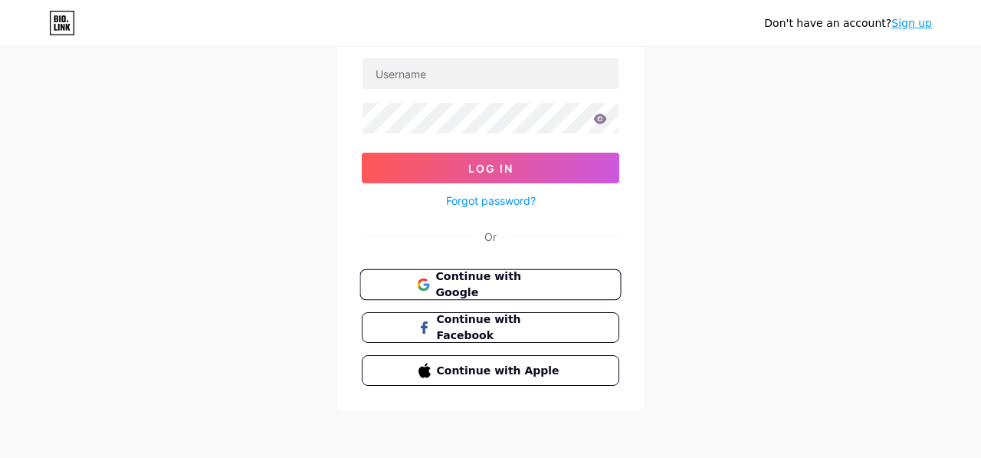  Describe the element at coordinates (491, 327) in the screenshot. I see `a: Continue with Facebook` at that location.